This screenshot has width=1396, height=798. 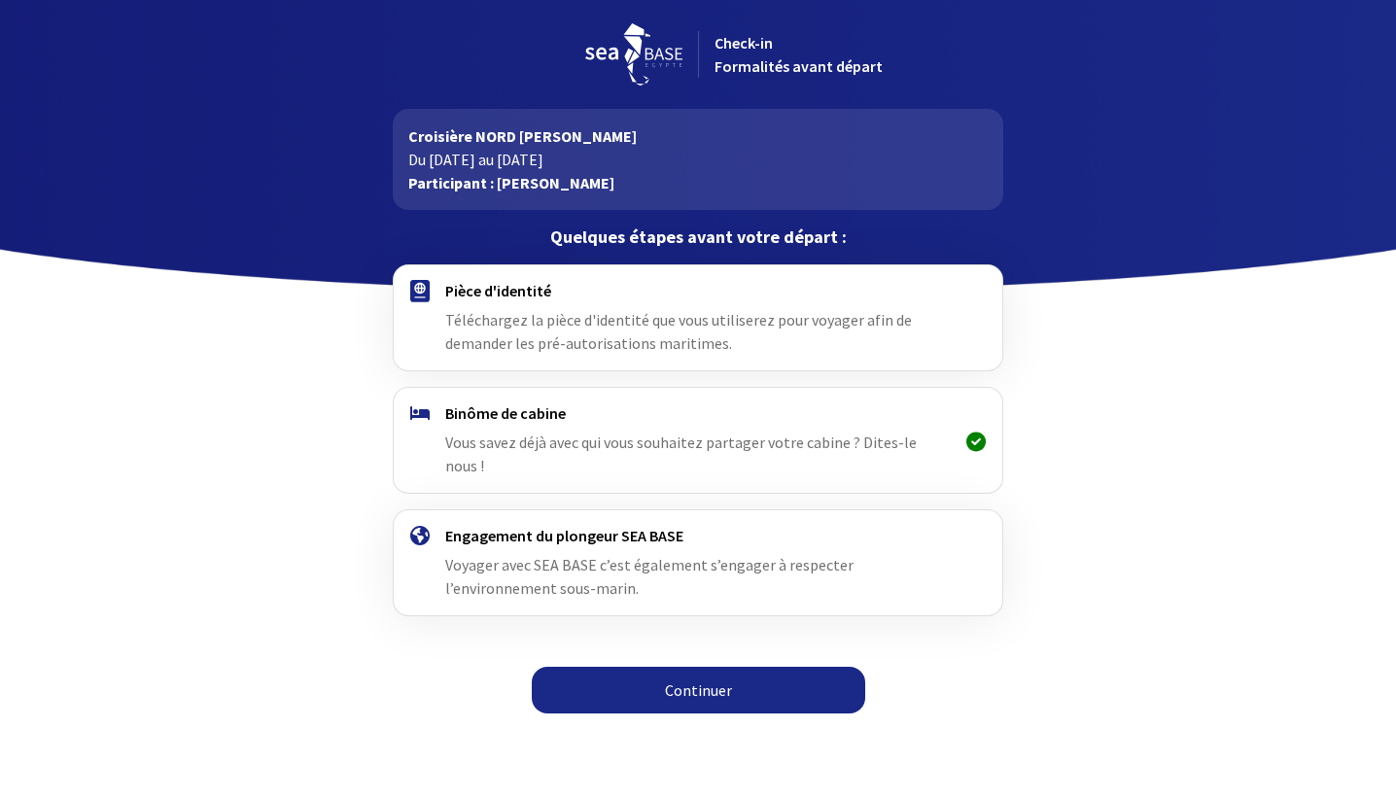 I want to click on span: Check-in Formalités avant départ, so click(x=798, y=54).